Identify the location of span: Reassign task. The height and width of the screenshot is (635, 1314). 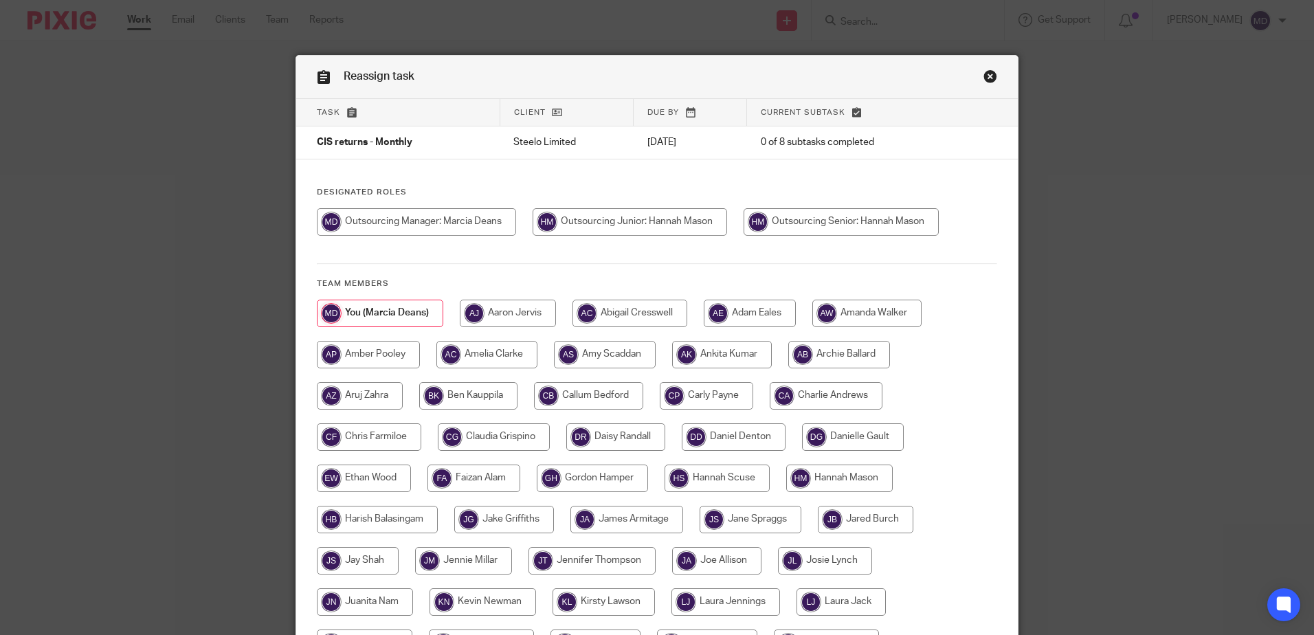
(379, 76).